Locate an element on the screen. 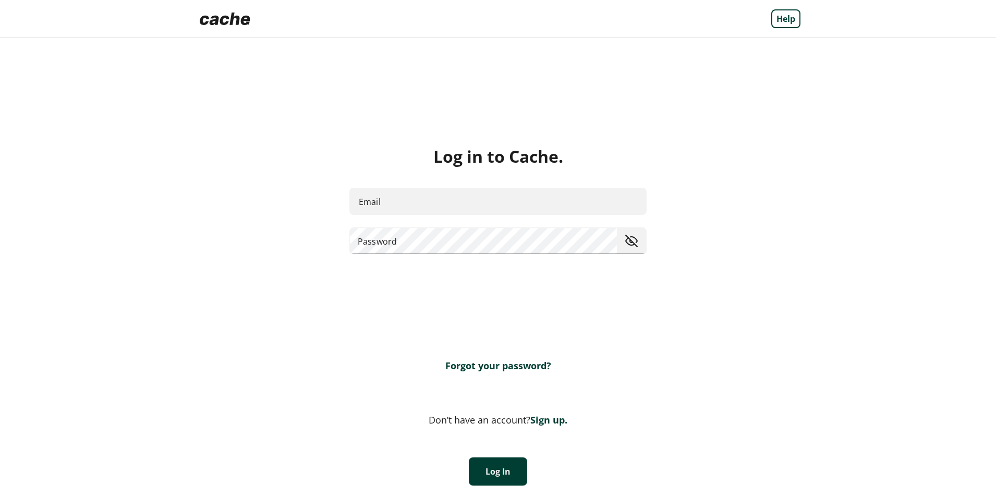 The image size is (996, 496). a: Sign up. is located at coordinates (549, 420).